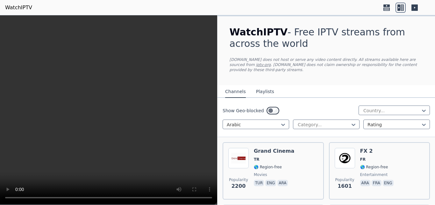 The width and height of the screenshot is (435, 205). What do you see at coordinates (243, 110) in the screenshot?
I see `label: Show Geo-blocked` at bounding box center [243, 110].